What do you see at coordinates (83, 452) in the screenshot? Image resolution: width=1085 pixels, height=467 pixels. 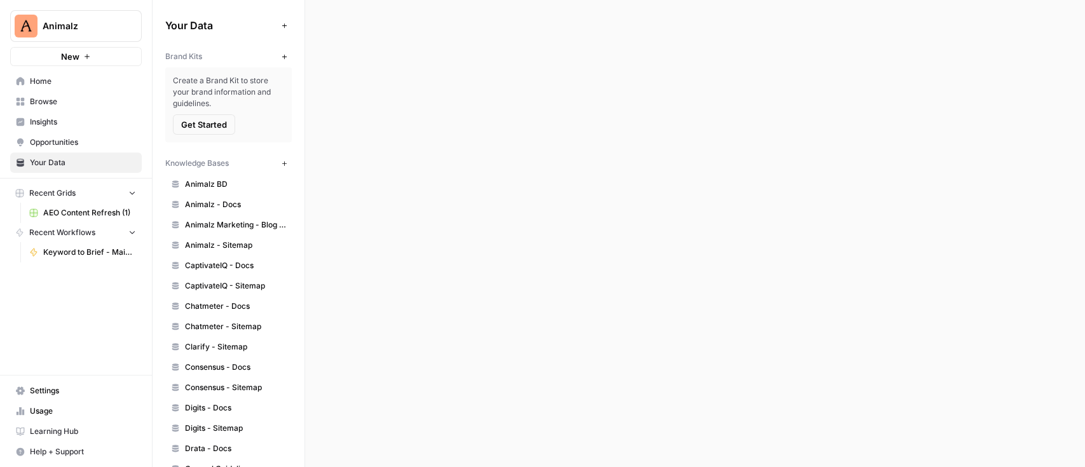 I see `span: Help + Support` at bounding box center [83, 452].